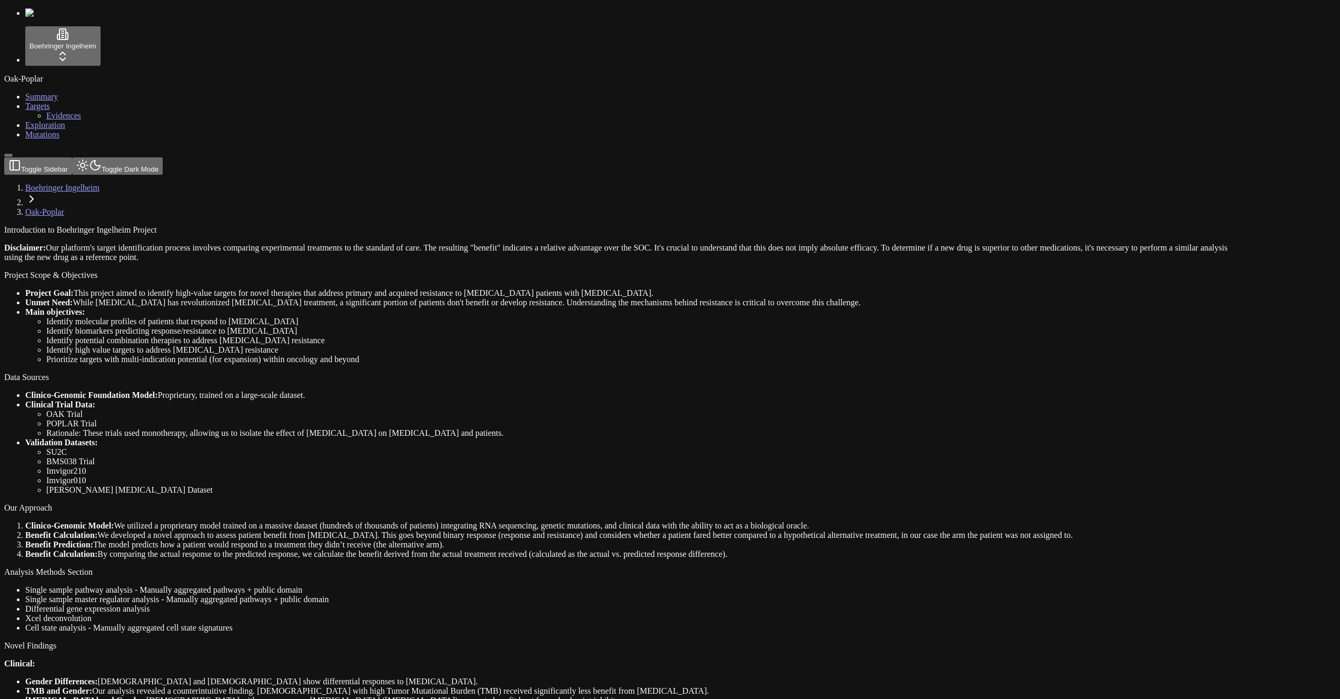  I want to click on a: Boehringer Ingelheim, so click(62, 187).